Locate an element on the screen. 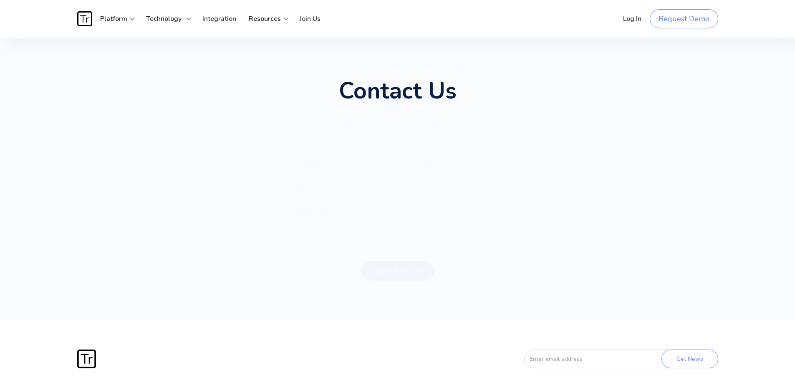 This screenshot has height=380, width=795. input: First Name is located at coordinates (341, 164).